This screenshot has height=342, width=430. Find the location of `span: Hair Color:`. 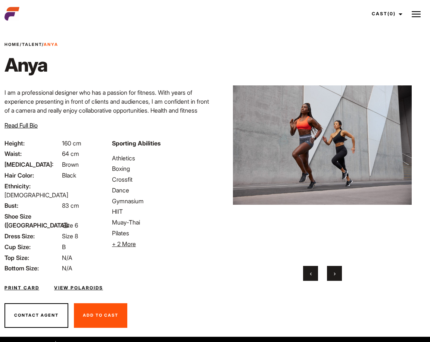

span: Hair Color: is located at coordinates (32, 175).